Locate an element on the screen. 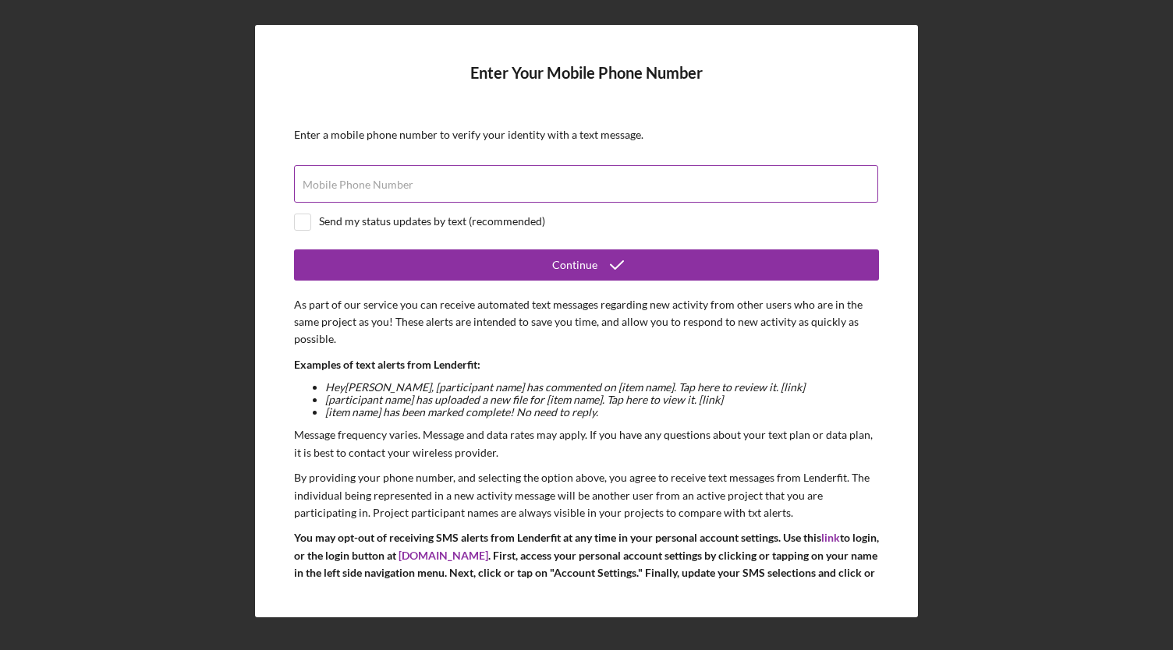 The width and height of the screenshot is (1173, 650). div: Send my status updates by text (recommended) is located at coordinates (432, 222).